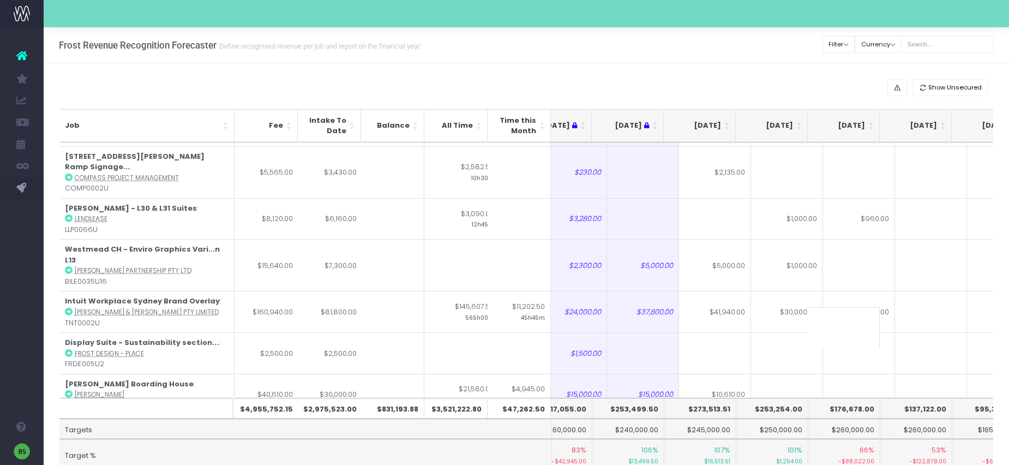 The image size is (1009, 465). Describe the element at coordinates (948, 44) in the screenshot. I see `input: Search...` at that location.